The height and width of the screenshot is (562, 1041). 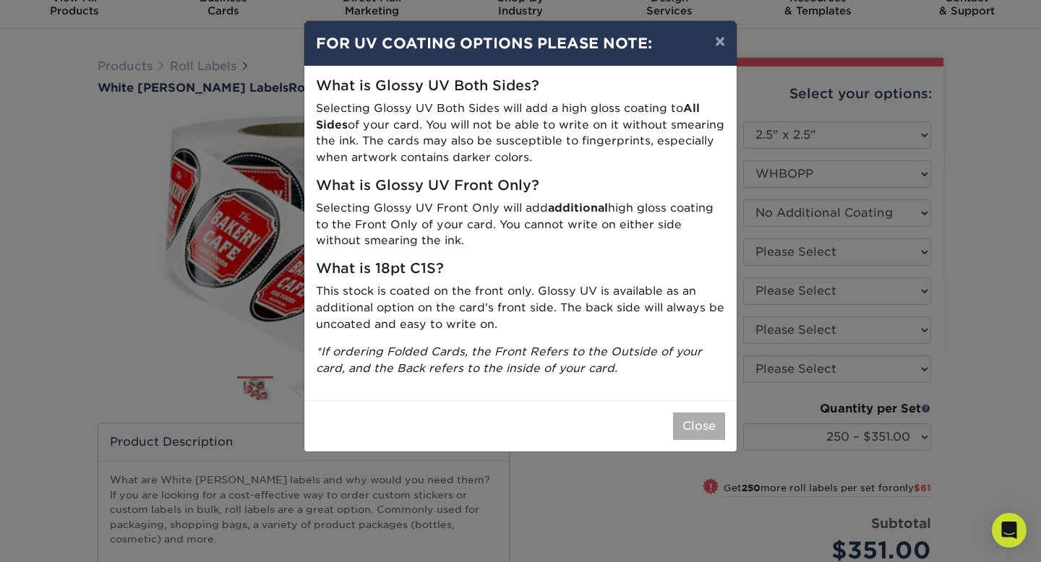 I want to click on i: *If ordering Folded Cards, the Front Refers to the Outside of your card, and the Back refers to t..., so click(x=509, y=360).